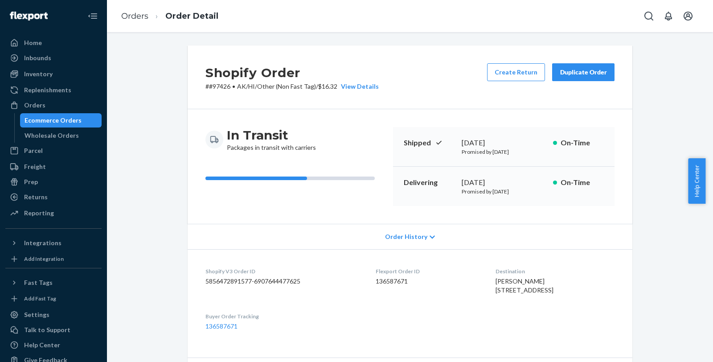 The image size is (713, 362). Describe the element at coordinates (192, 16) in the screenshot. I see `a: Order Detail` at that location.